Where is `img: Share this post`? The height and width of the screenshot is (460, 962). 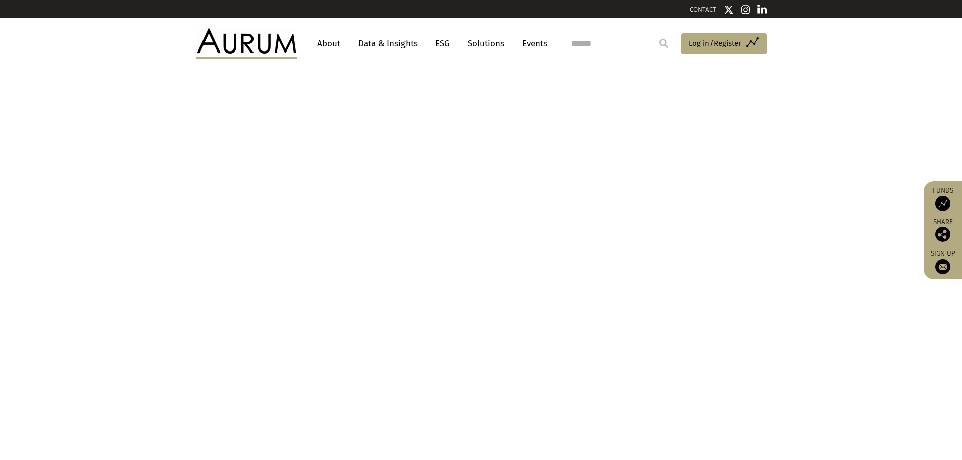
img: Share this post is located at coordinates (943, 234).